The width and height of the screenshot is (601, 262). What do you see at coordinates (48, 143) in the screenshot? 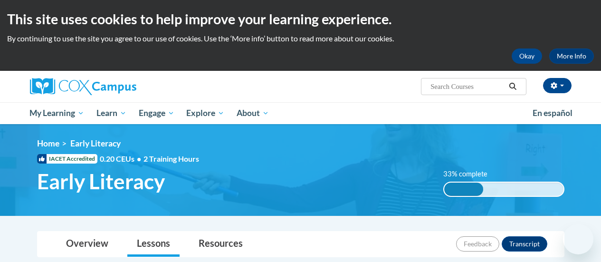
I see `a: Home` at bounding box center [48, 143].